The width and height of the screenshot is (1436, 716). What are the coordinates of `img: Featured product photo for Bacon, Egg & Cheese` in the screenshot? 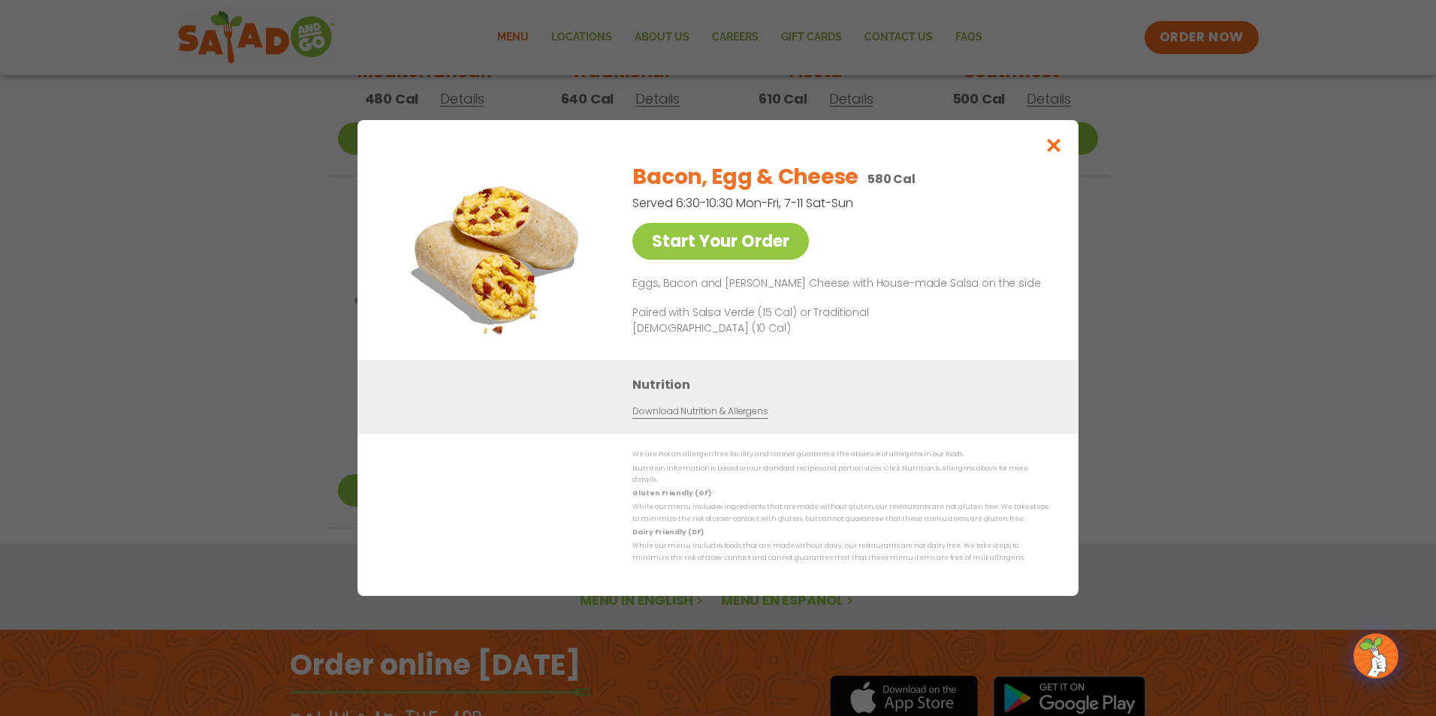 It's located at (496, 255).